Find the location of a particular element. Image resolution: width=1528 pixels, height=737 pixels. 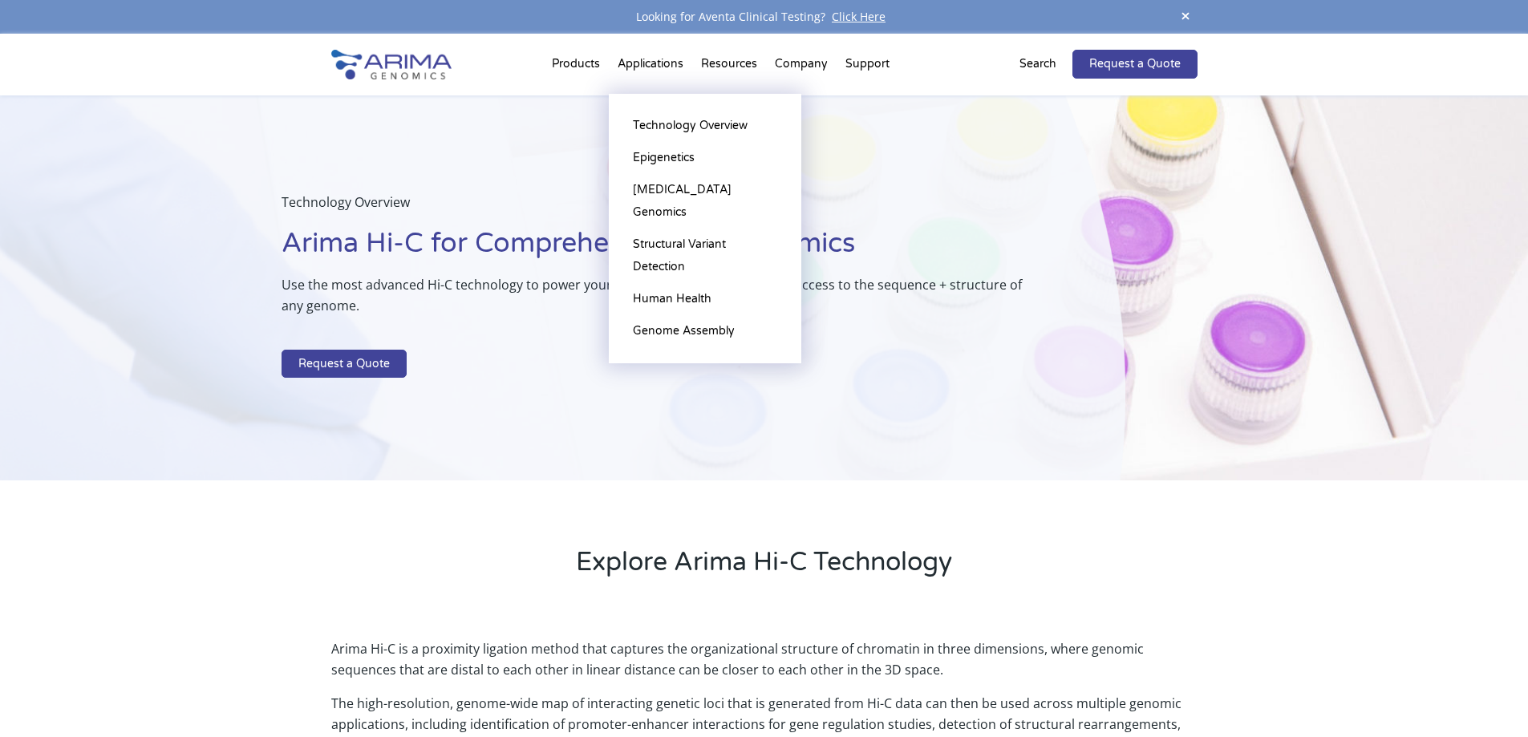

a: Technology Overview is located at coordinates (705, 126).